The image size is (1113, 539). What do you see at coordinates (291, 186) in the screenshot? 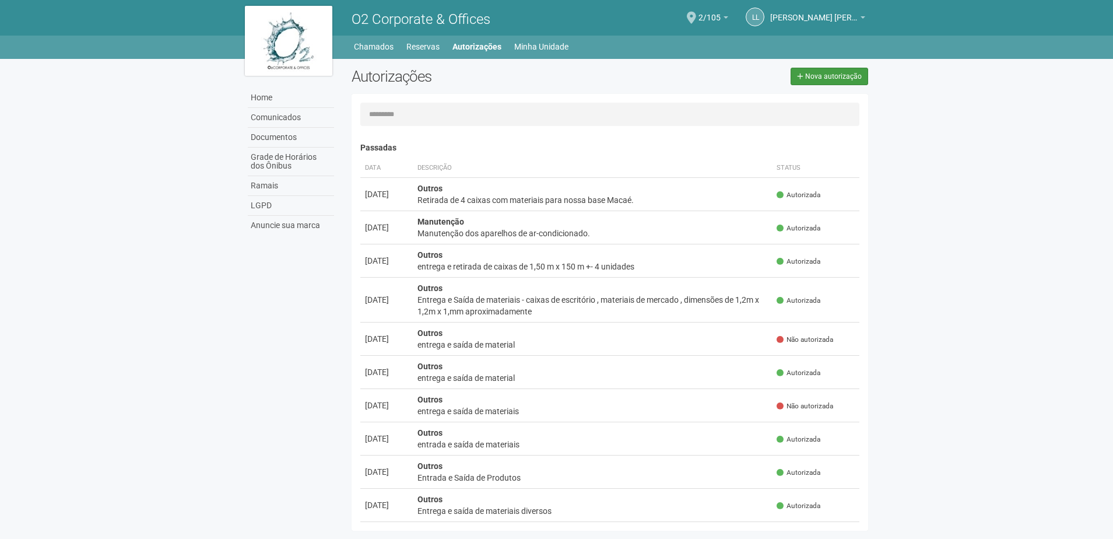
I see `a: Ramais` at bounding box center [291, 186].